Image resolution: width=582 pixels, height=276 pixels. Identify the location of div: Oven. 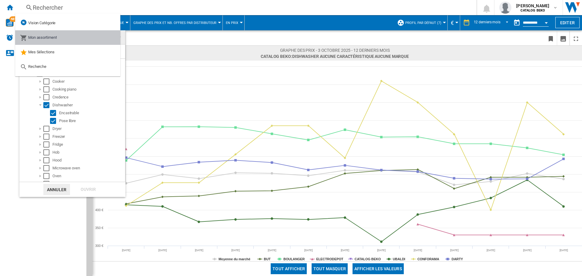
(88, 176).